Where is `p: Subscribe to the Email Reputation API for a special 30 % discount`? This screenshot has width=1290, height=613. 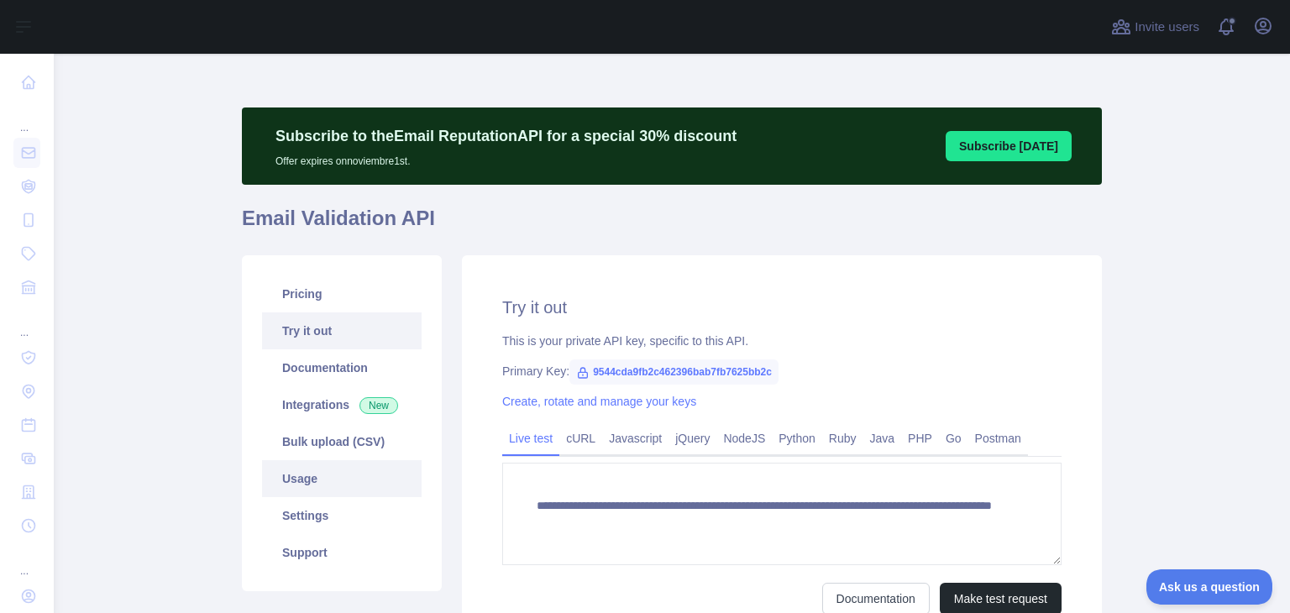 p: Subscribe to the Email Reputation API for a special 30 % discount is located at coordinates (505, 136).